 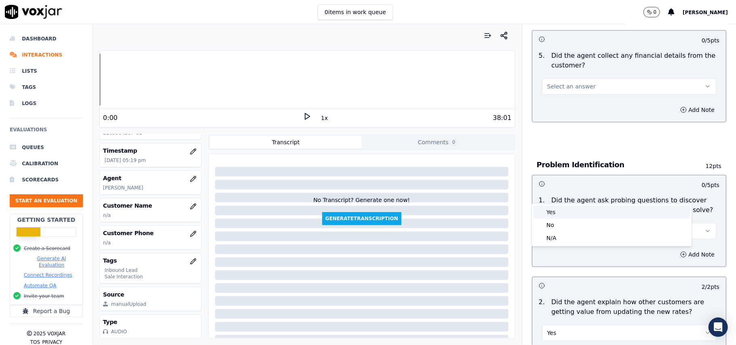 What do you see at coordinates (150, 151) in the screenshot?
I see `h3: Timestamp` at bounding box center [150, 151].